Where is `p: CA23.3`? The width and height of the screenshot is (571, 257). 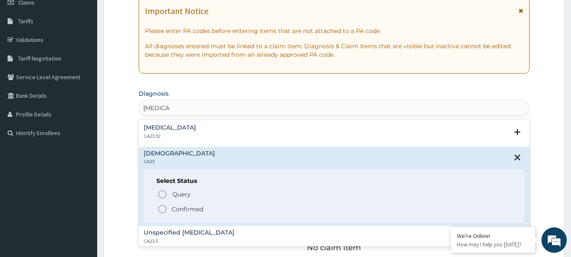 p: CA23.3 is located at coordinates (189, 241).